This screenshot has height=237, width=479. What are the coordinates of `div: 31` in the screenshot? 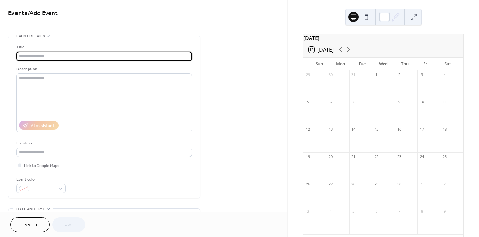 It's located at (353, 75).